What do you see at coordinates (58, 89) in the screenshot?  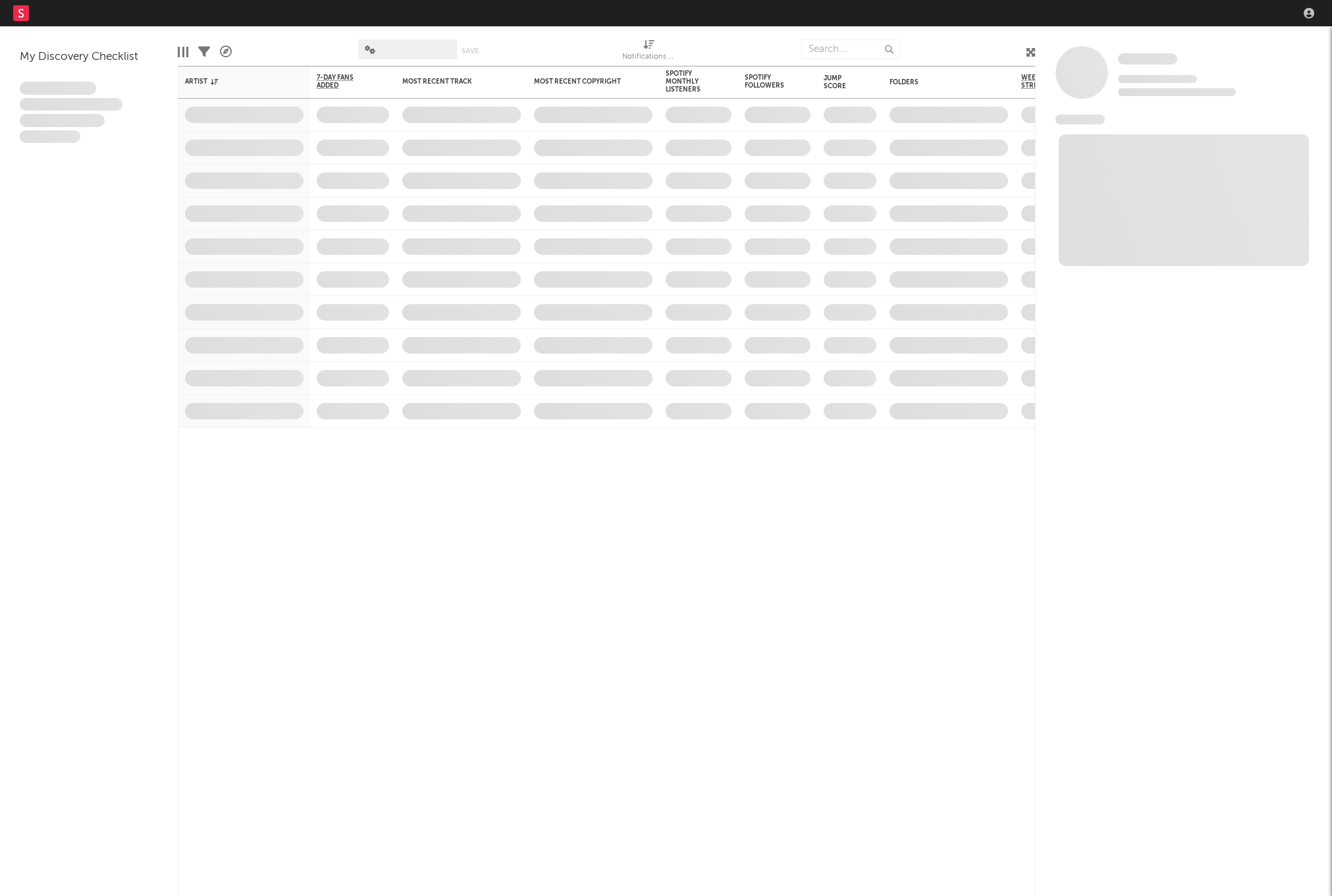 I see `span: Lorem ipsum dolor` at bounding box center [58, 89].